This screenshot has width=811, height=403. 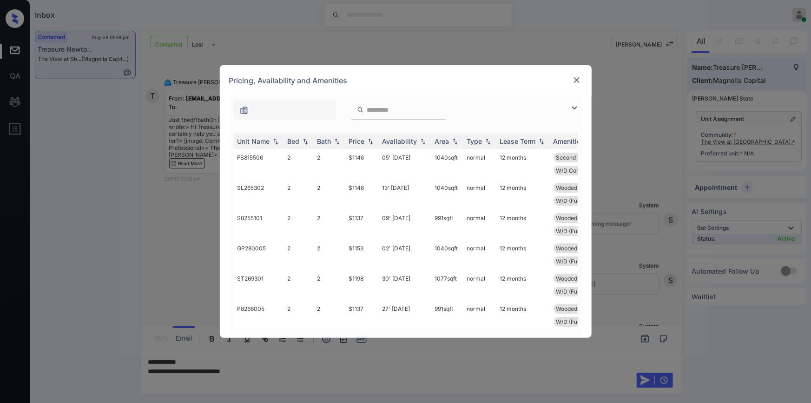 I want to click on span: Second Floor, so click(x=574, y=157).